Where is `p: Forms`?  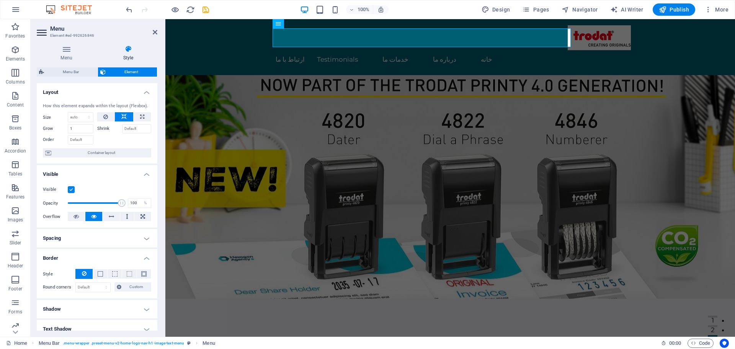 p: Forms is located at coordinates (15, 312).